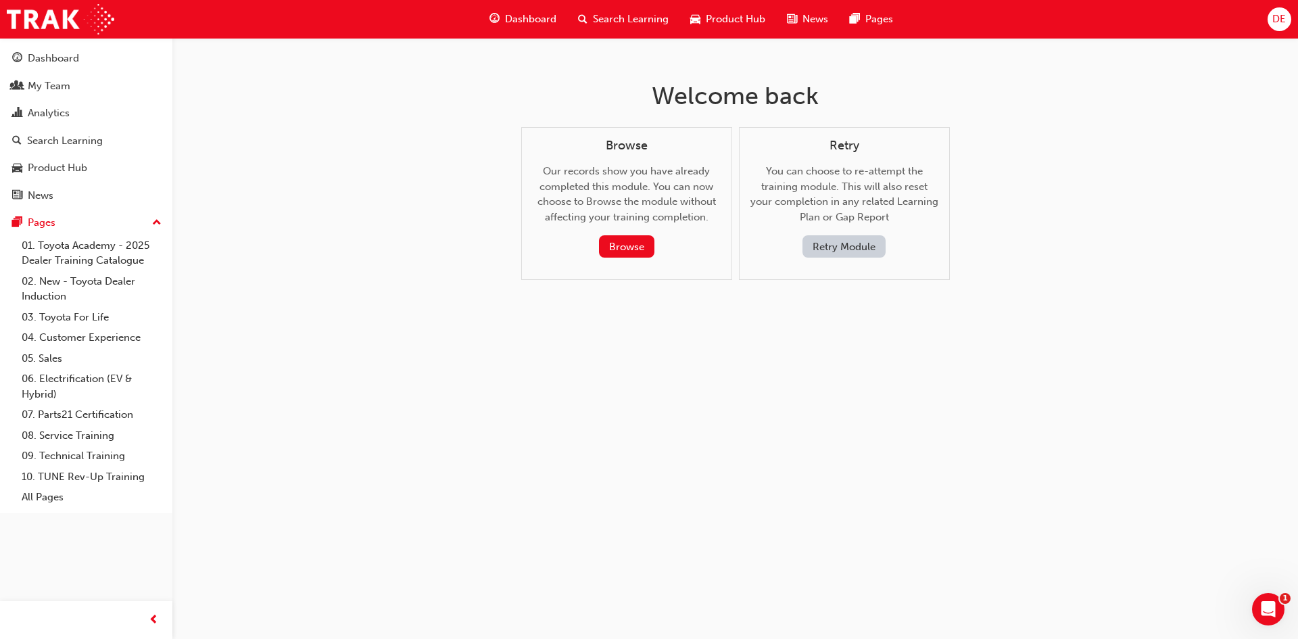 The width and height of the screenshot is (1298, 639). I want to click on a: guage-iconDashboard, so click(523, 19).